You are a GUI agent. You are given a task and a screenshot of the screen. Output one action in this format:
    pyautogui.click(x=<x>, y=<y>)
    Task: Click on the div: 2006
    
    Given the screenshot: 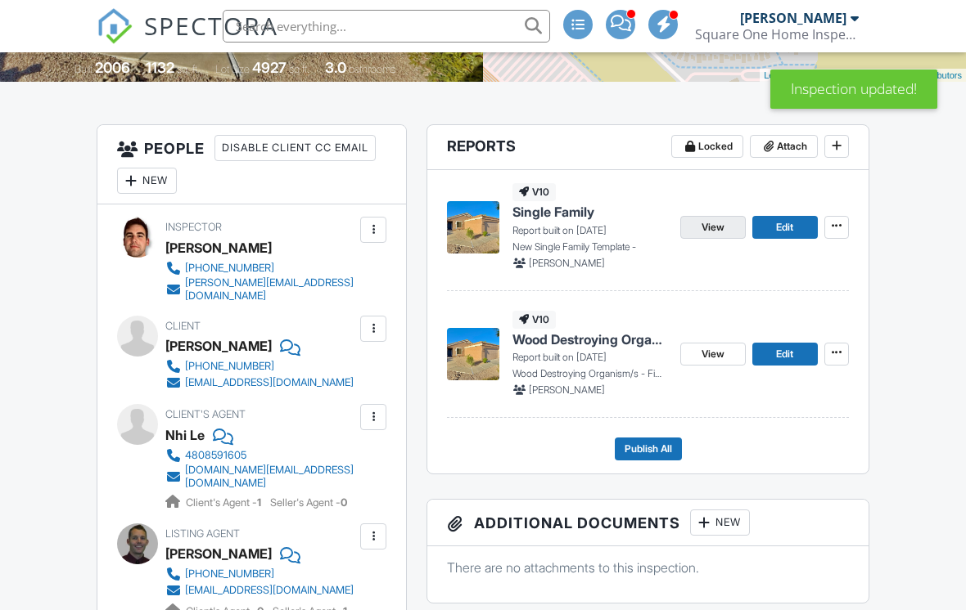 What is the action you would take?
    pyautogui.click(x=112, y=67)
    